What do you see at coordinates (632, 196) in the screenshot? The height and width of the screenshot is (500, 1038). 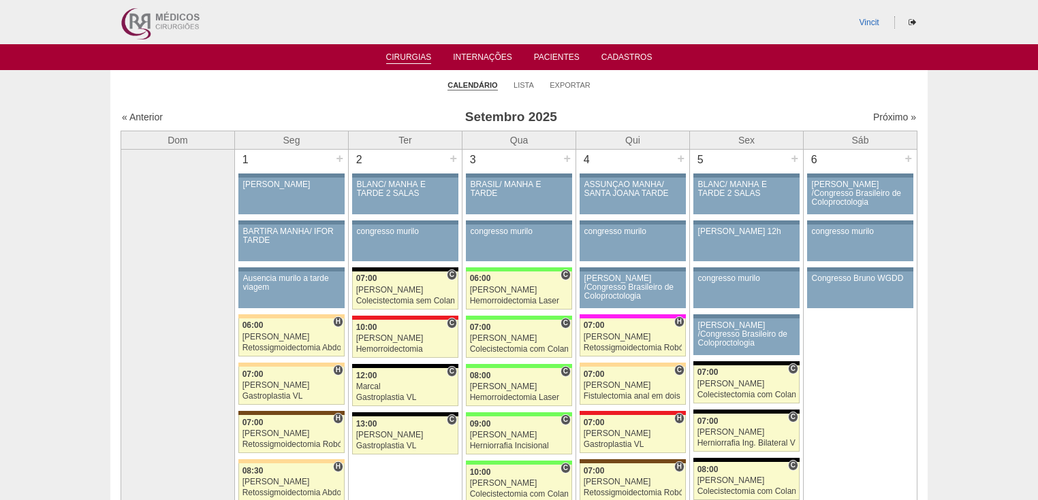 I see `a: ASSUNÇÃO MANHÃ/ SANTA JOANA TARDE` at bounding box center [632, 196].